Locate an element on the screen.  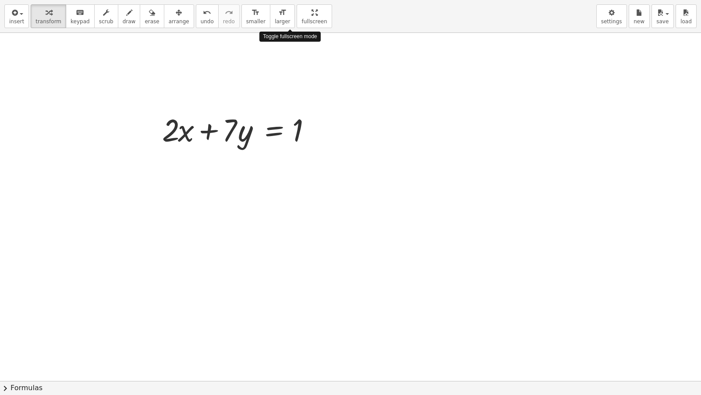
span: load is located at coordinates (686, 21).